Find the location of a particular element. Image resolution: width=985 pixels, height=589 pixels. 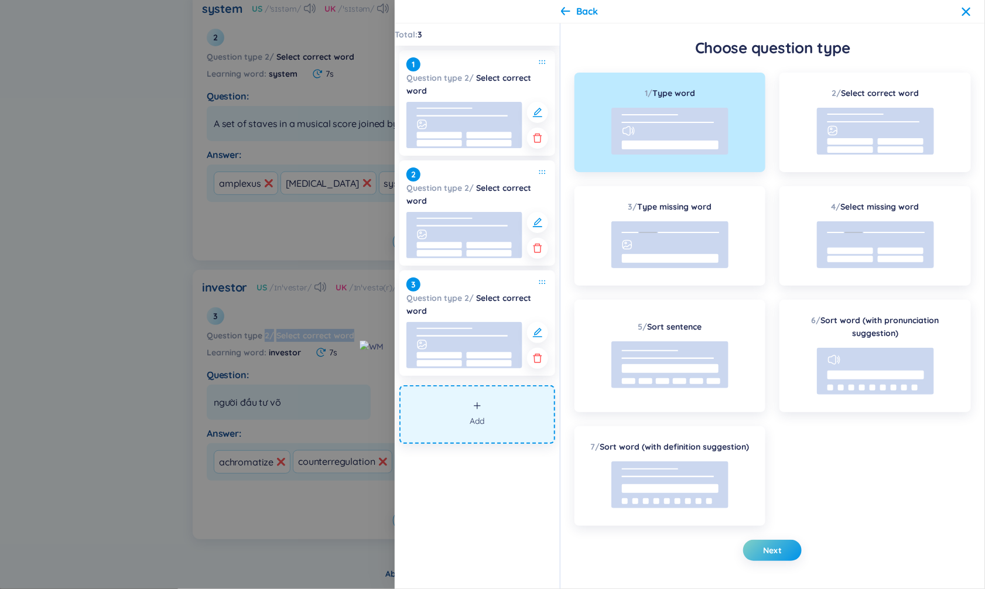

button: Add is located at coordinates (477, 415).